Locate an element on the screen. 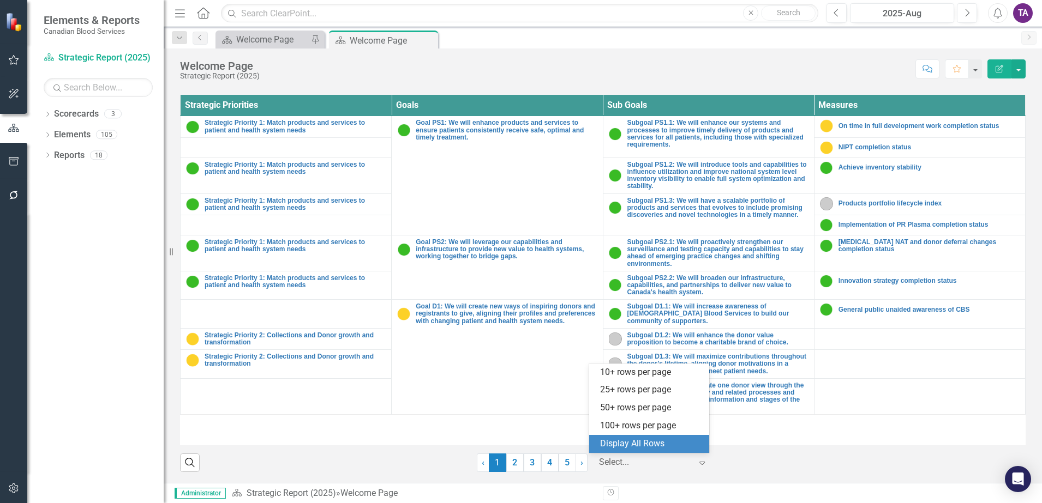 Image resolution: width=1042 pixels, height=503 pixels. div: Display All Rows is located at coordinates (651, 444).